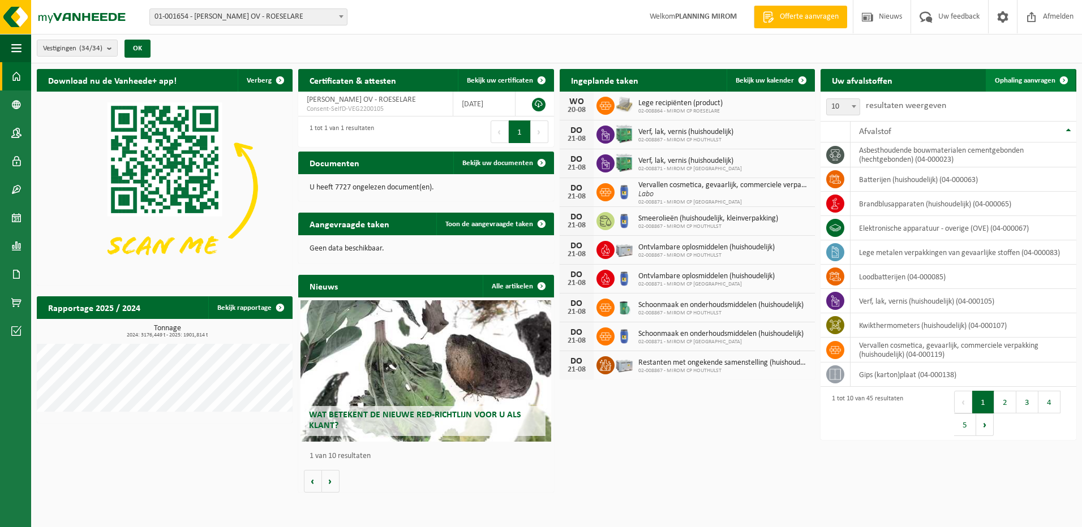 Image resolution: width=1082 pixels, height=527 pixels. Describe the element at coordinates (906, 106) in the screenshot. I see `label: resultaten weergeven` at that location.